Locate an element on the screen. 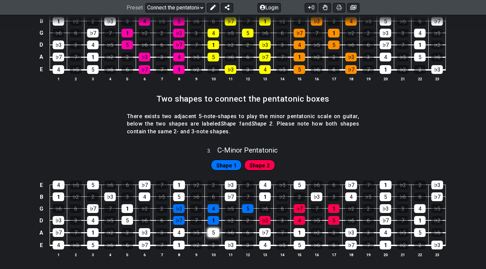 The height and width of the screenshot is (269, 486). th: 23 is located at coordinates (437, 79).